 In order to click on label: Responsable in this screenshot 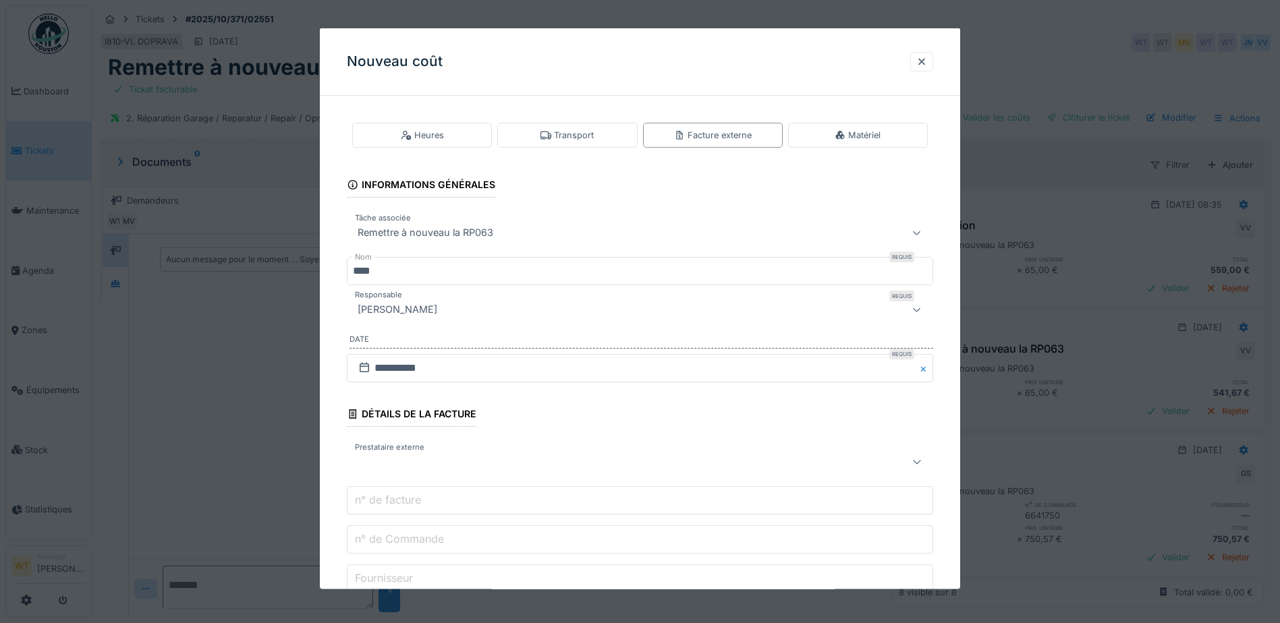, I will do `click(378, 295)`.